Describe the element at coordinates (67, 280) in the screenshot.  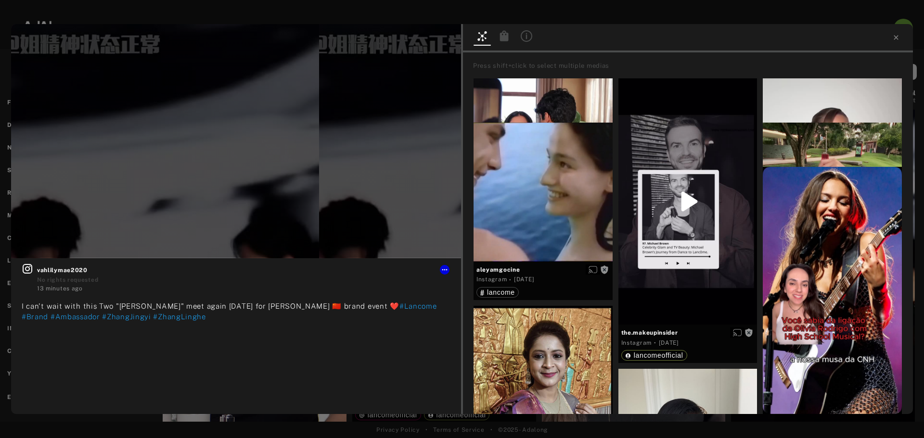
I see `span: No rights requested` at that location.